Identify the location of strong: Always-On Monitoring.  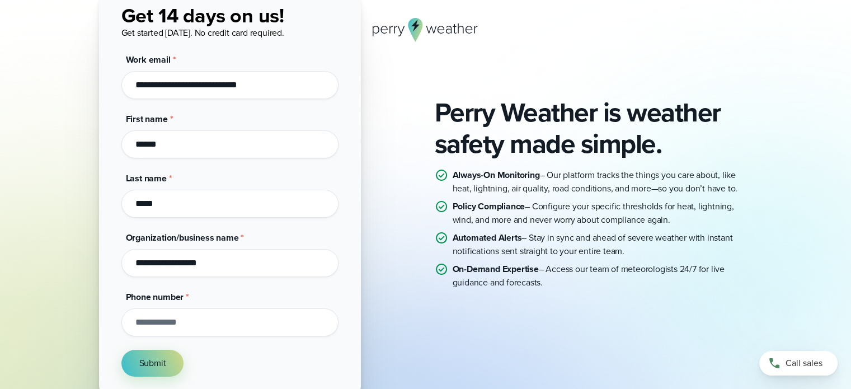
(496, 174).